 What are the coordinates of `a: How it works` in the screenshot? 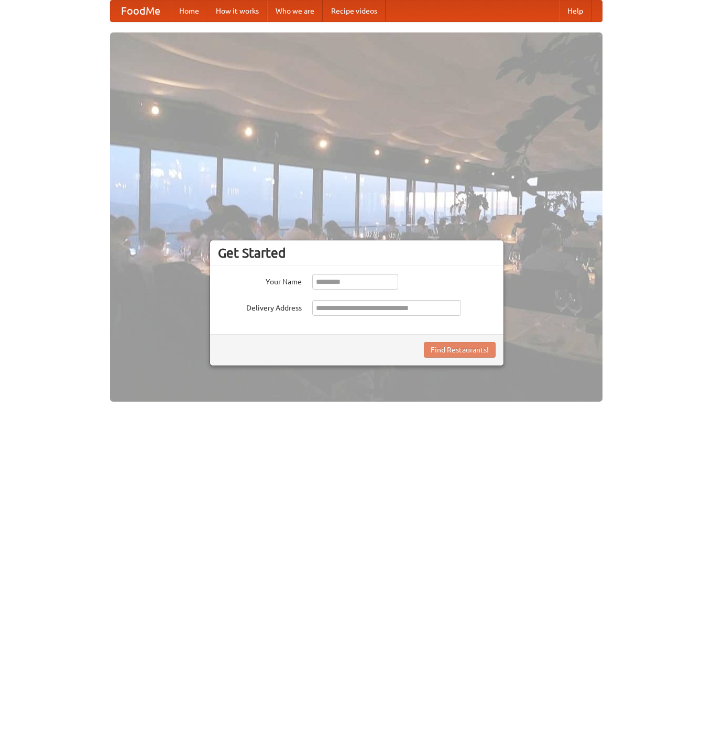 It's located at (237, 11).